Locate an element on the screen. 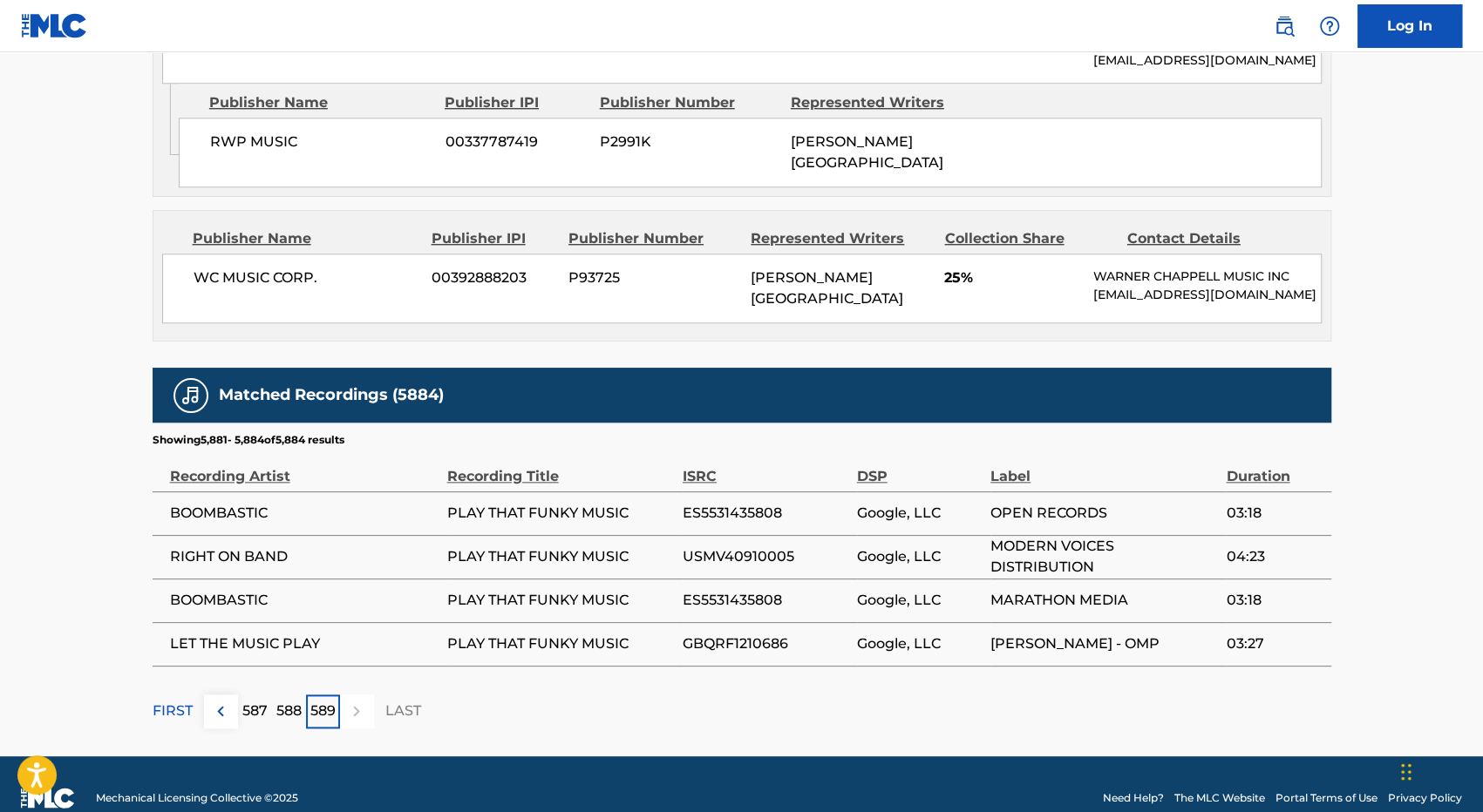 The height and width of the screenshot is (812, 1483). div: Label is located at coordinates (1103, 467).